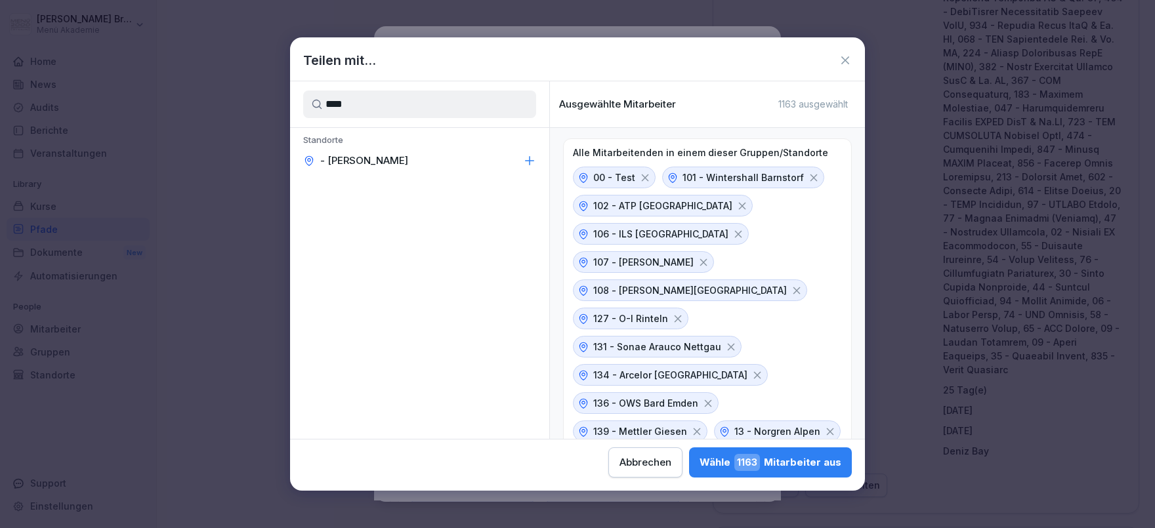  I want to click on p: 00 - Test, so click(614, 177).